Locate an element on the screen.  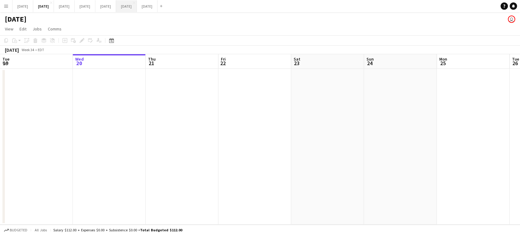
a: Edit is located at coordinates (23, 29).